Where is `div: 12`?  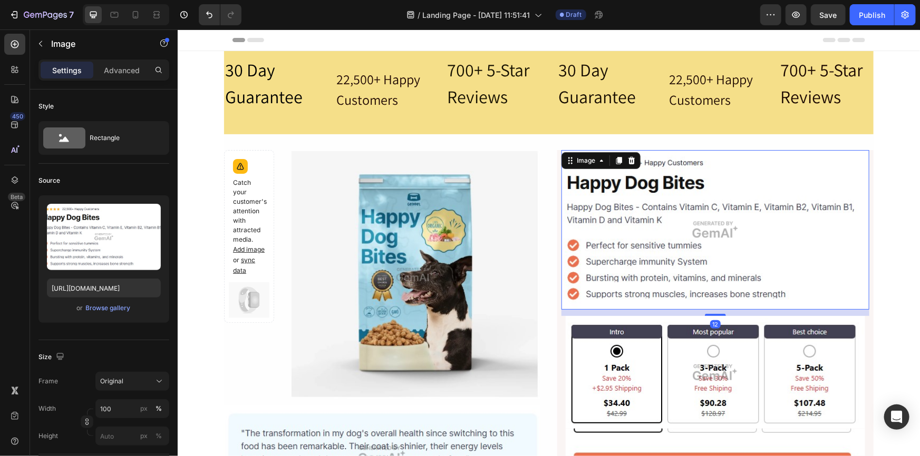 div: 12 is located at coordinates (538, 295).